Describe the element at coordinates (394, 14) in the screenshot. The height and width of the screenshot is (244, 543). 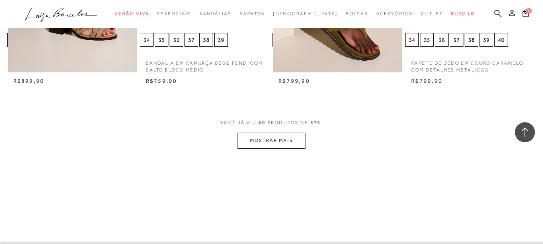
I see `span: Acessórios` at that location.